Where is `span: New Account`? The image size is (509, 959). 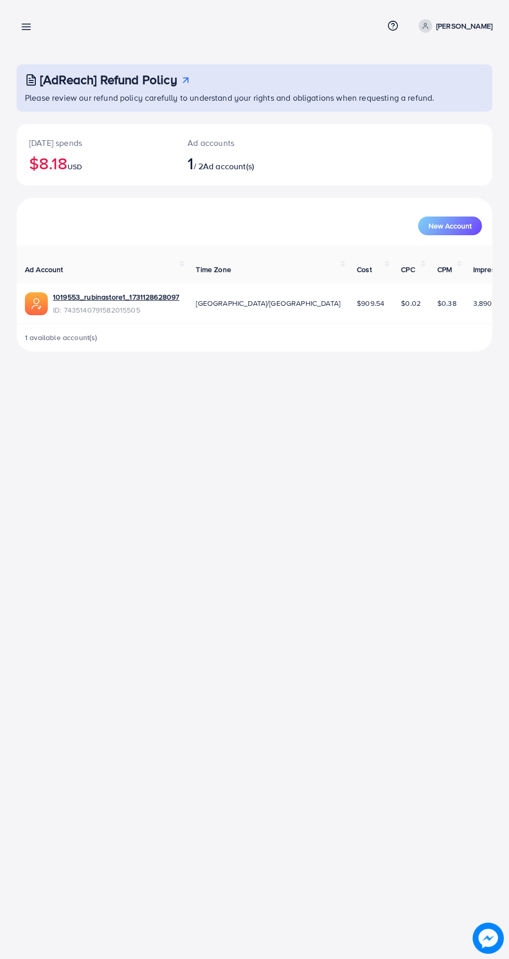 span: New Account is located at coordinates (450, 226).